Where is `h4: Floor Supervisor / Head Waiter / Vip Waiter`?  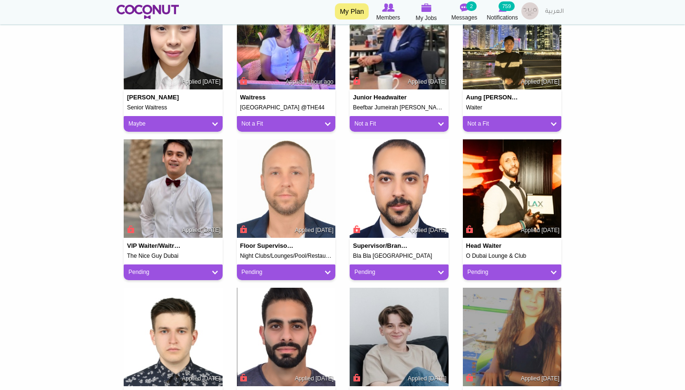 h4: Floor Supervisor / Head Waiter / Vip Waiter is located at coordinates (268, 246).